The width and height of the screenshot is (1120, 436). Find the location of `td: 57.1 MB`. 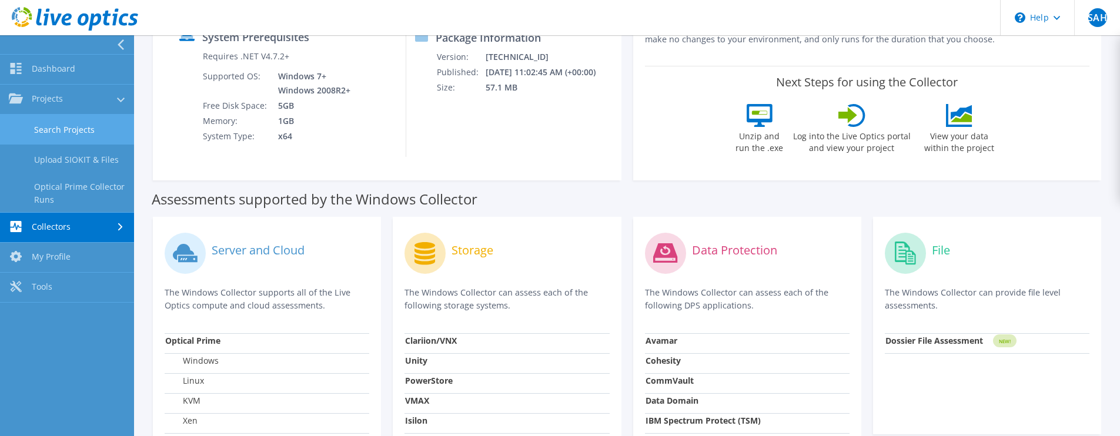

td: 57.1 MB is located at coordinates (548, 88).